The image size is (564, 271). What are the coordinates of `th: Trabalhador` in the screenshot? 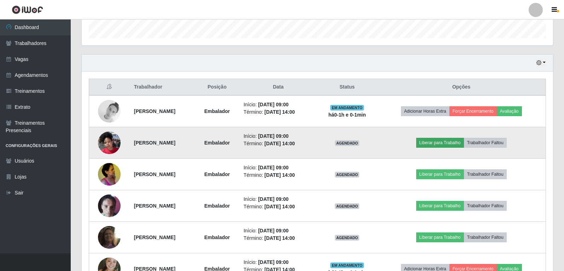 It's located at (162, 87).